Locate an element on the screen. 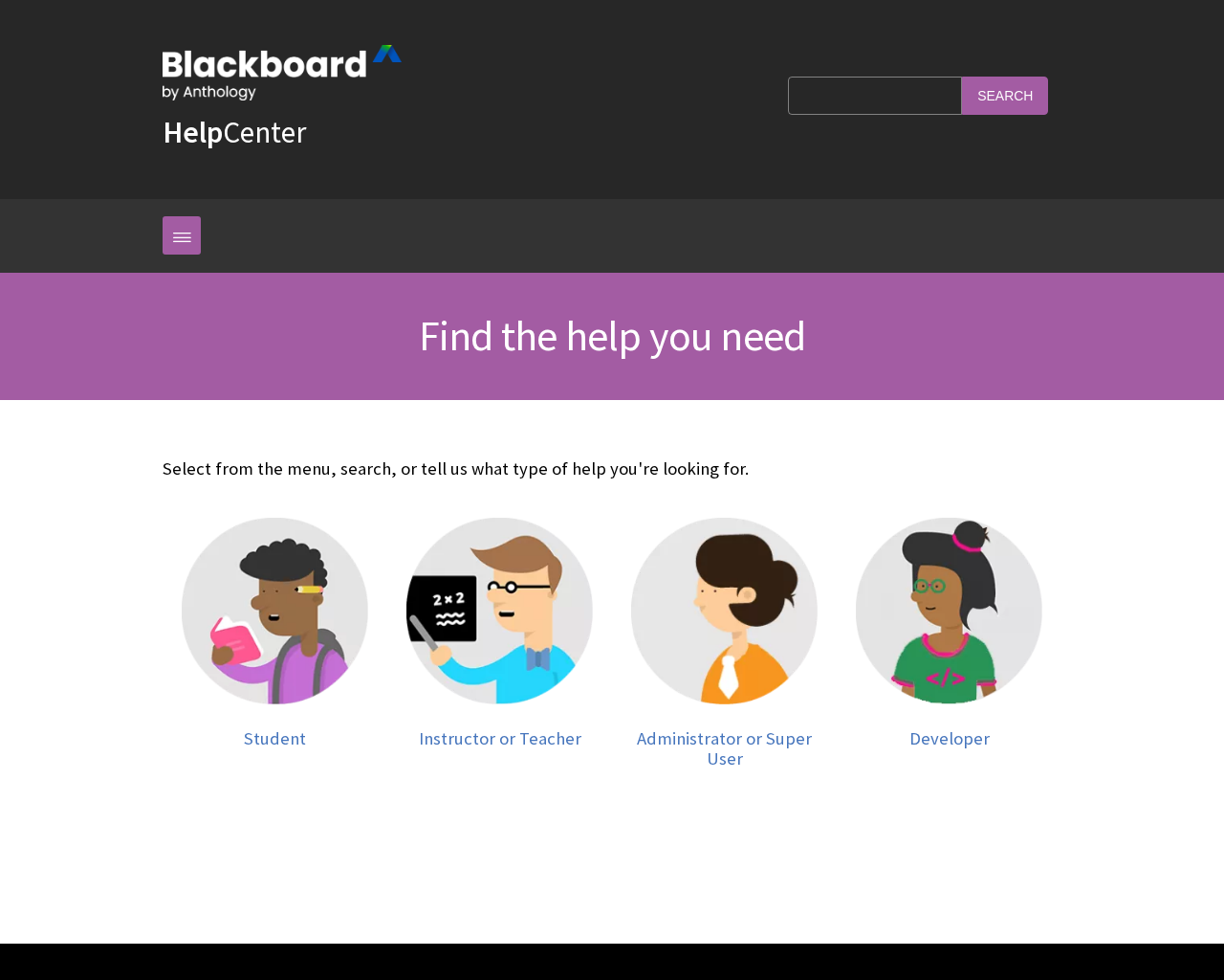  a: Instructor Instructor or Teacher is located at coordinates (499, 643).